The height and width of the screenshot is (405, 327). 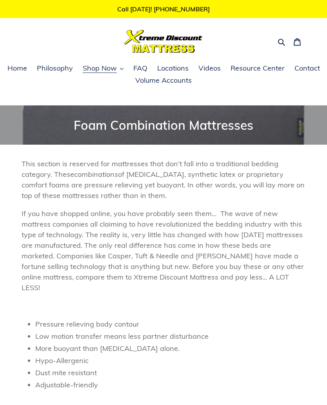 I want to click on a: Home, so click(x=17, y=69).